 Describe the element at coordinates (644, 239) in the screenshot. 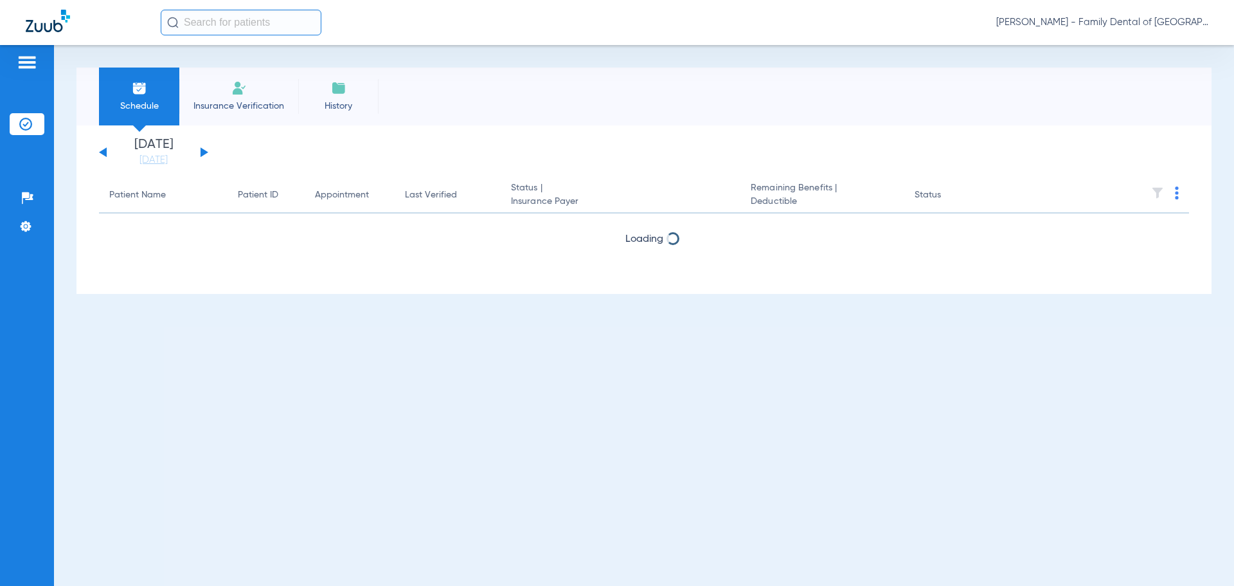

I see `span: Loading` at that location.